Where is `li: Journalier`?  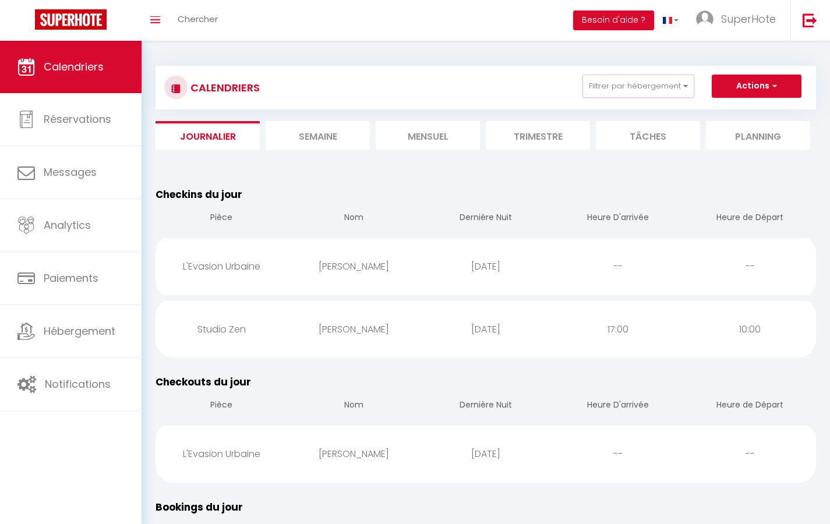 li: Journalier is located at coordinates (207, 135).